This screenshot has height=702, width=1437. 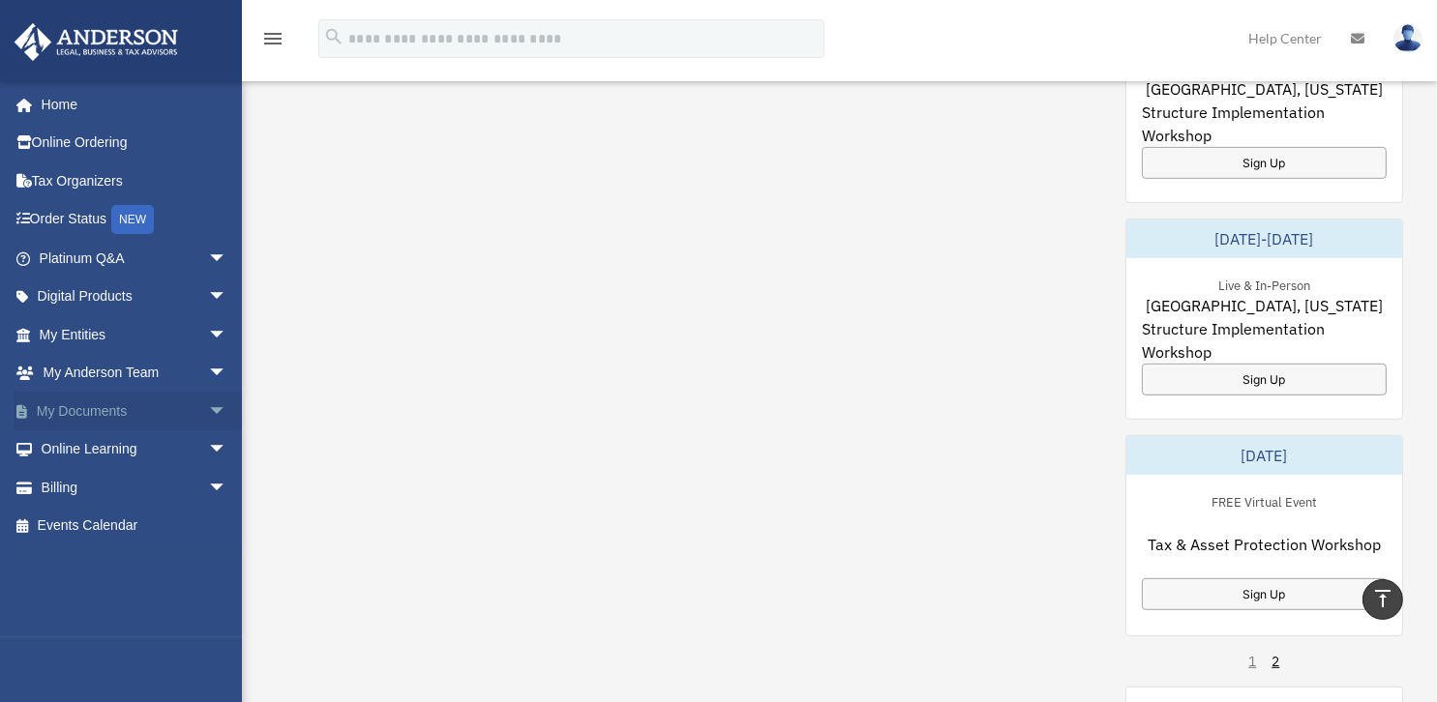 I want to click on a: Order StatusNEW, so click(x=134, y=220).